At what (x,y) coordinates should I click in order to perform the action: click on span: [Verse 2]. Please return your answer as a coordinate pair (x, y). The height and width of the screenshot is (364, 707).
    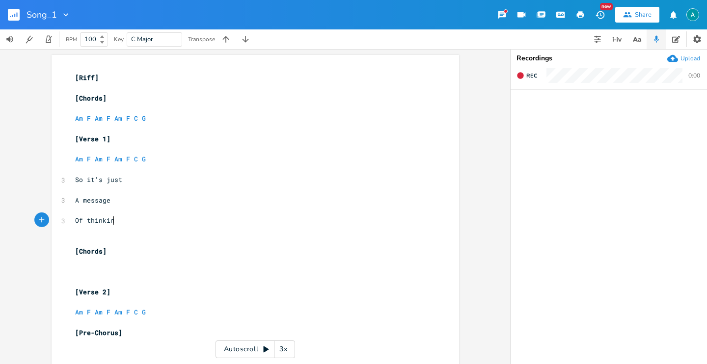
    Looking at the image, I should click on (93, 292).